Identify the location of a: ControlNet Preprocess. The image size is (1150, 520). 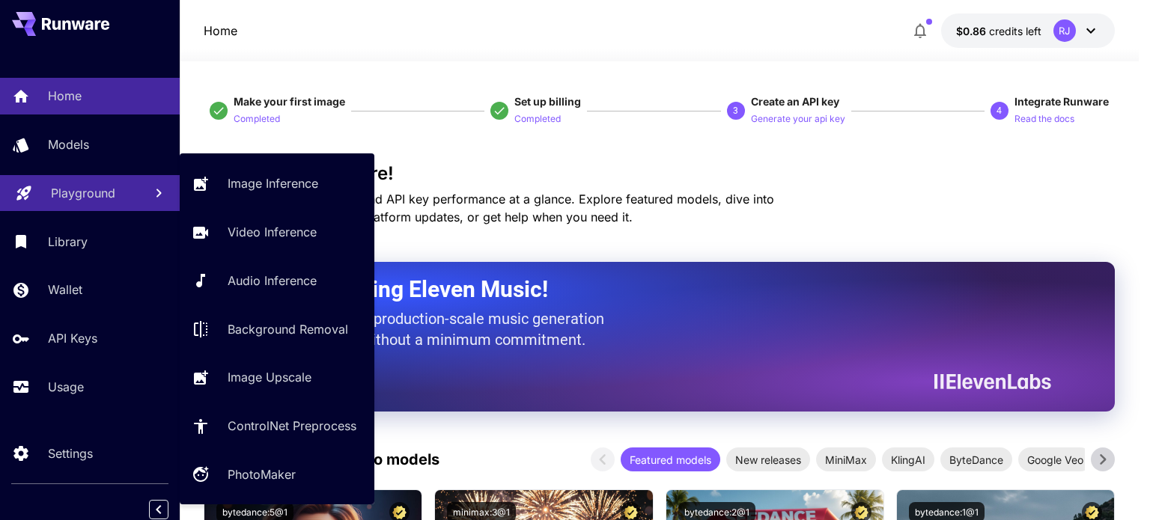
(277, 426).